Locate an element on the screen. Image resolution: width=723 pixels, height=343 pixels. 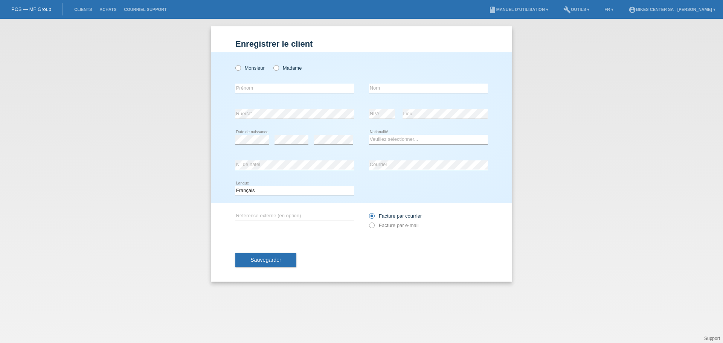
label: Madame is located at coordinates (287, 68).